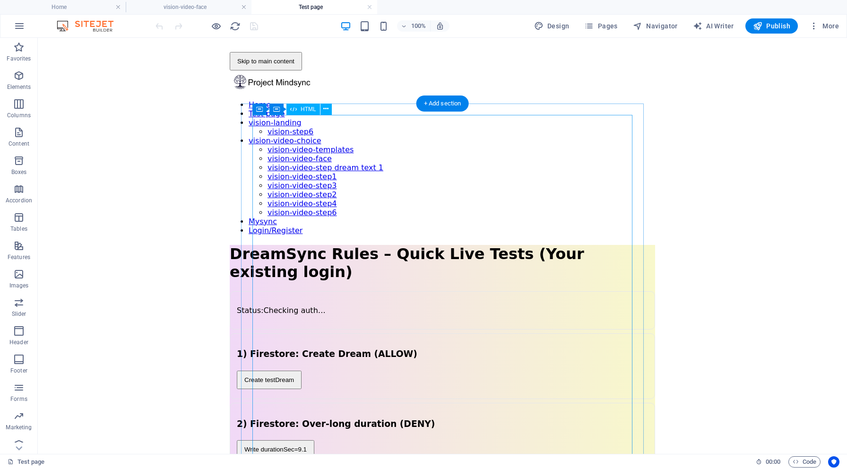 The height and width of the screenshot is (469, 847). Describe the element at coordinates (655, 26) in the screenshot. I see `button: Navigator` at that location.